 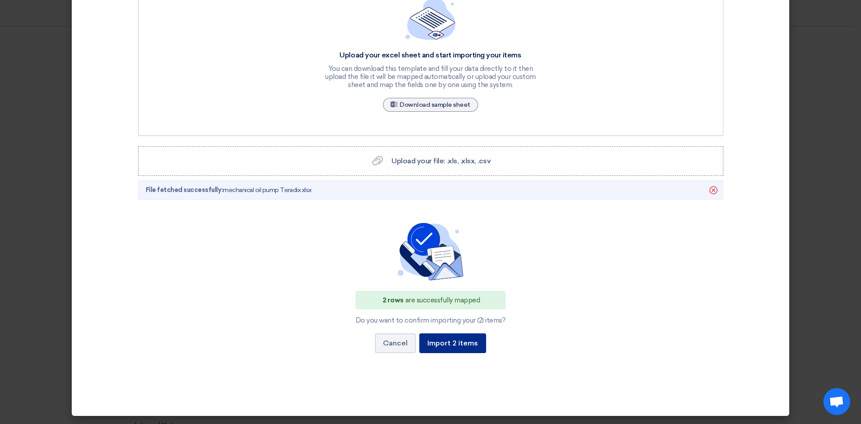 I want to click on a: Open chat, so click(x=837, y=401).